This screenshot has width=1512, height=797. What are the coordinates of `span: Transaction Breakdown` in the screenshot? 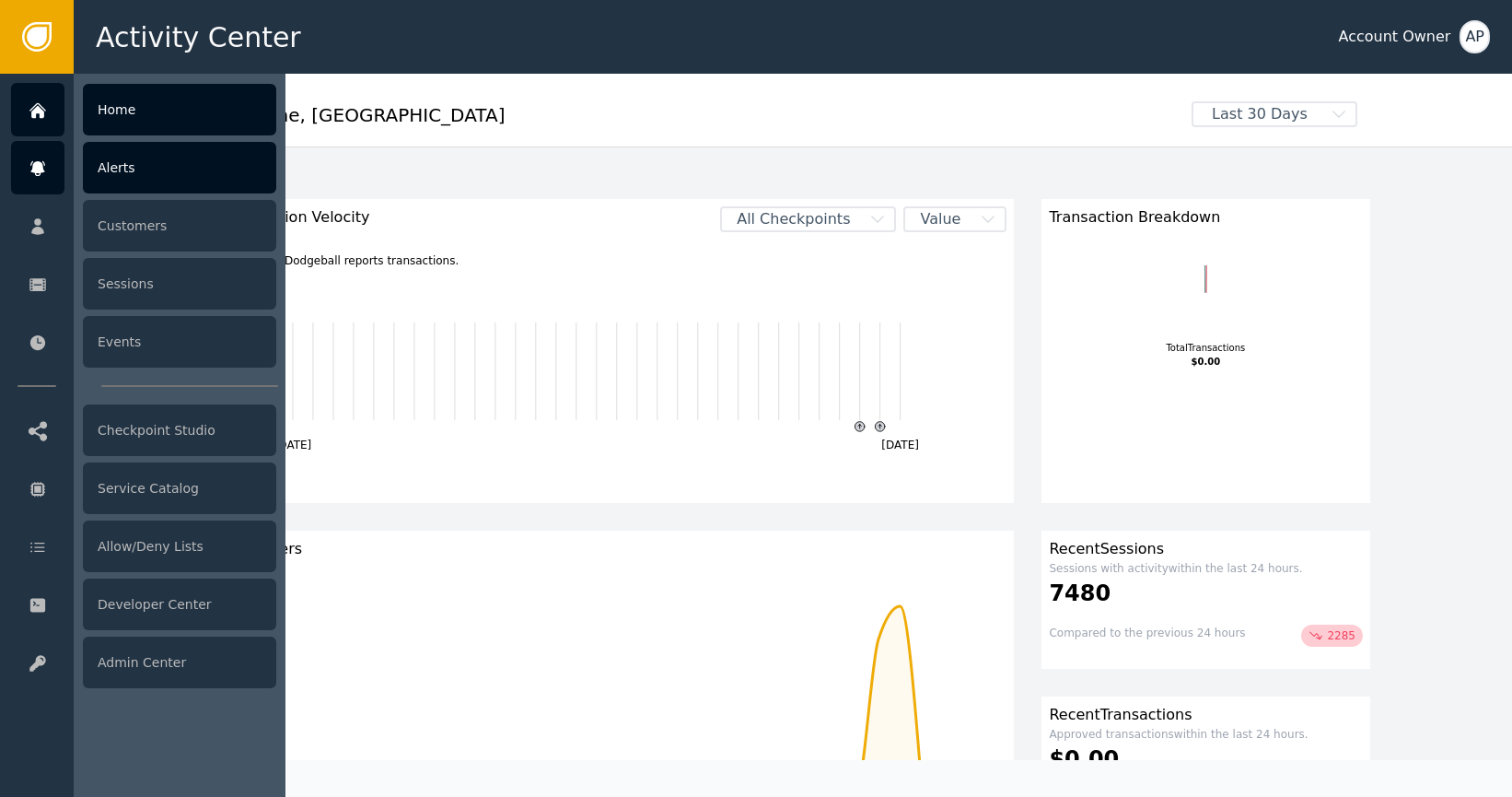 It's located at (1134, 217).